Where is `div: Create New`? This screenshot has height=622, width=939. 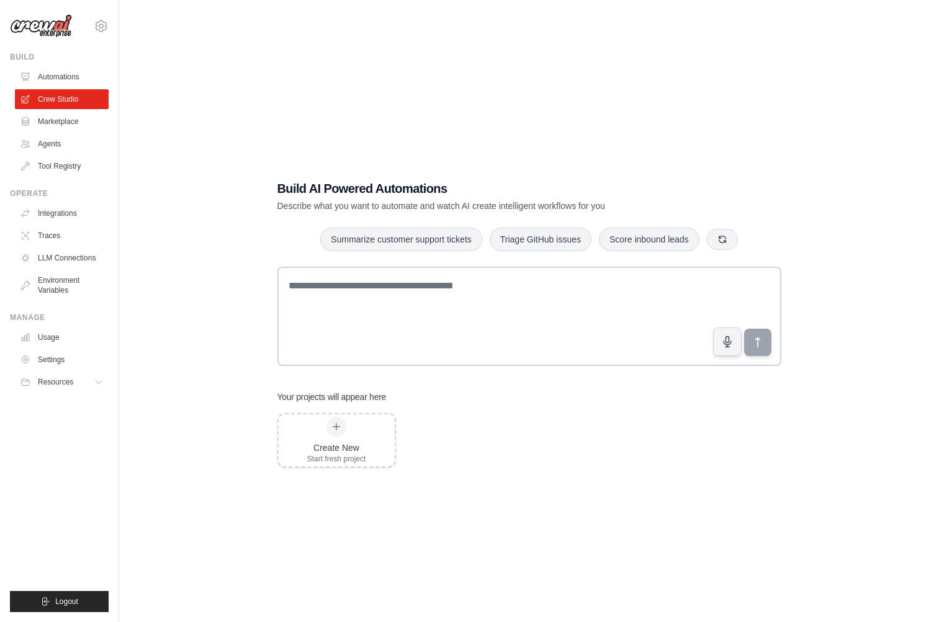 div: Create New is located at coordinates (336, 448).